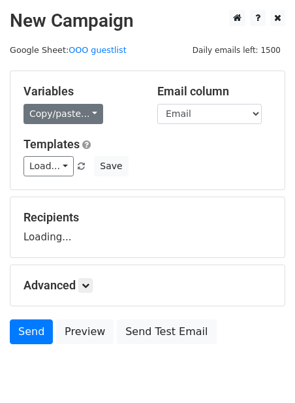  I want to click on a: Send Test Email, so click(166, 331).